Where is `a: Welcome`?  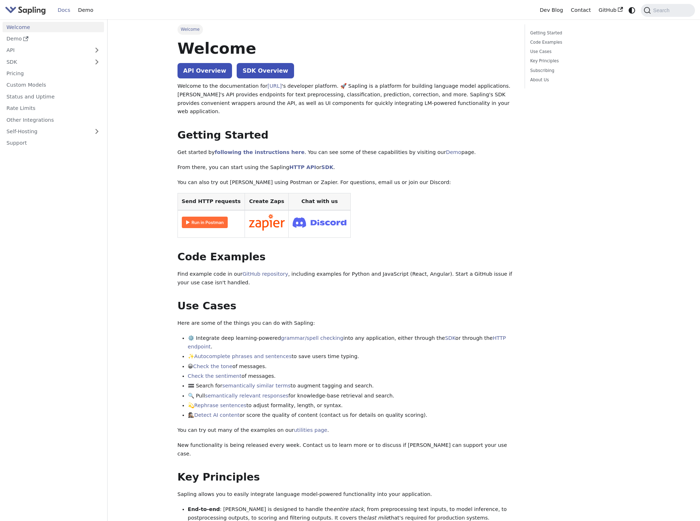
a: Welcome is located at coordinates (53, 27).